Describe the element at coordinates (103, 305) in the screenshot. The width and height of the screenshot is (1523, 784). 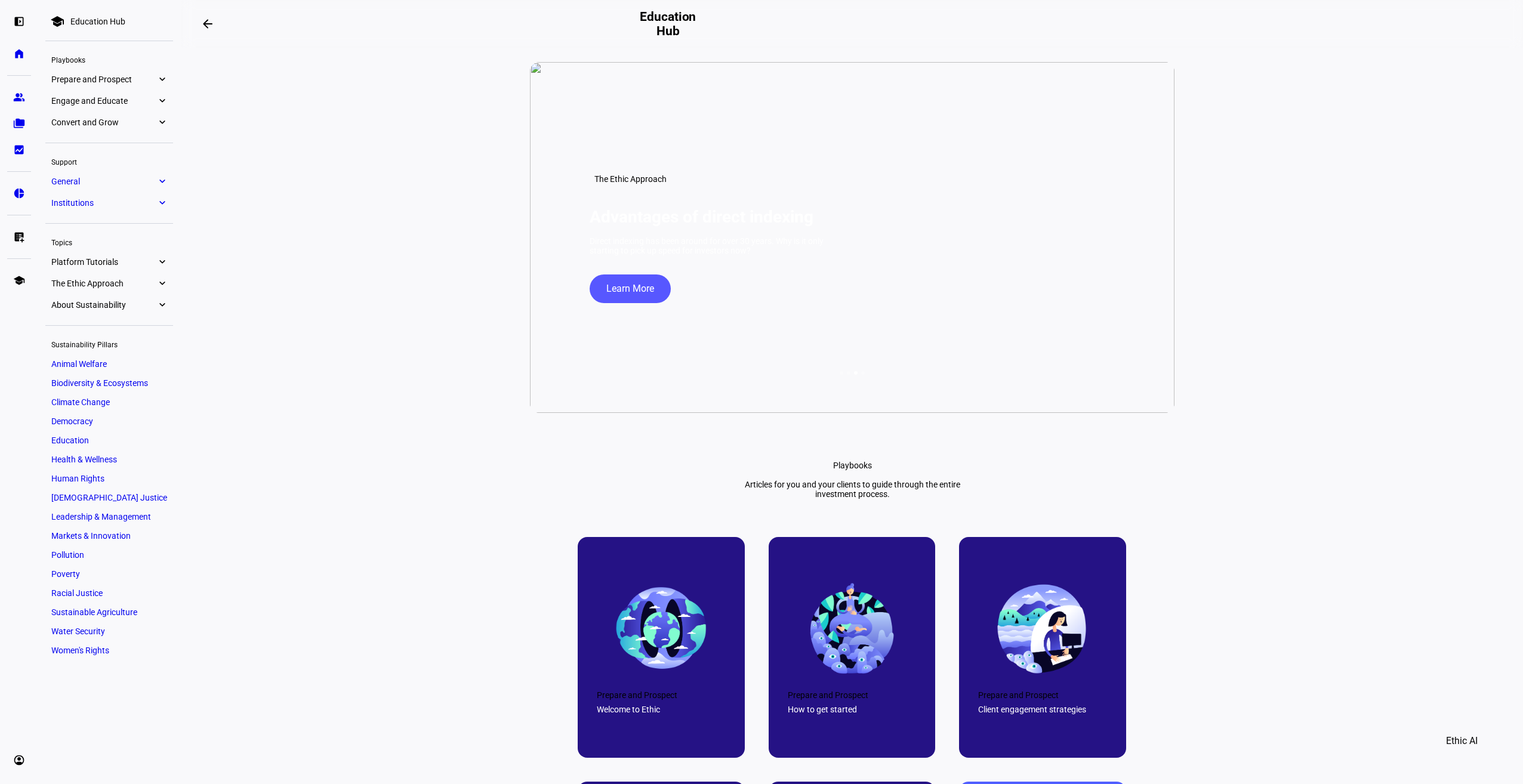
I see `span: About Sustainability` at that location.